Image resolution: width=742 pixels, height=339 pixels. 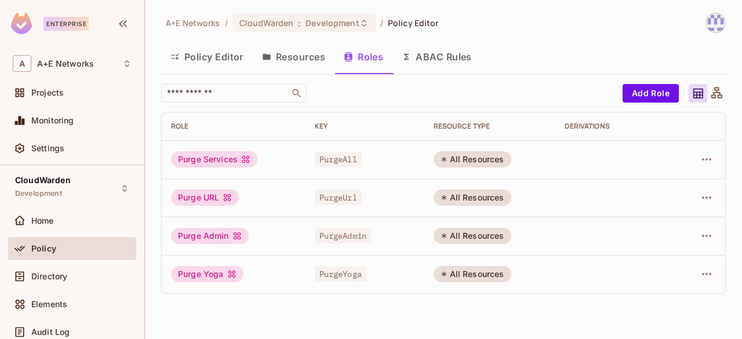 I want to click on span: Workspace: A+E Networks, so click(x=65, y=64).